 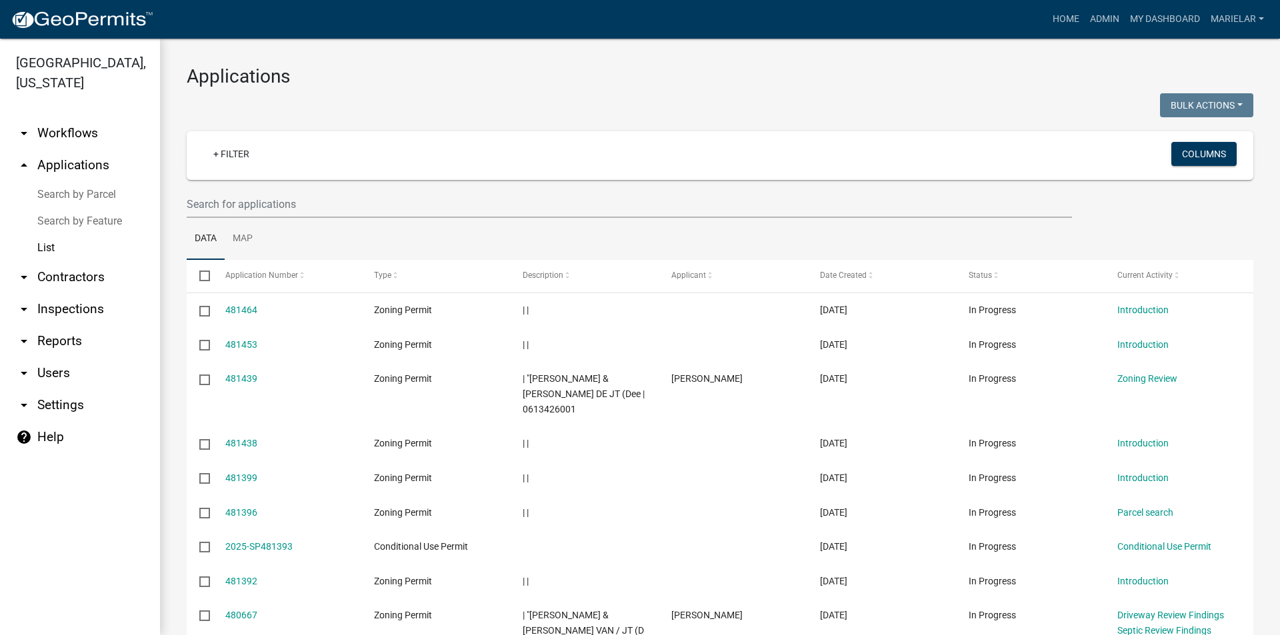 I want to click on datatable-header-cell: Date Created, so click(x=881, y=276).